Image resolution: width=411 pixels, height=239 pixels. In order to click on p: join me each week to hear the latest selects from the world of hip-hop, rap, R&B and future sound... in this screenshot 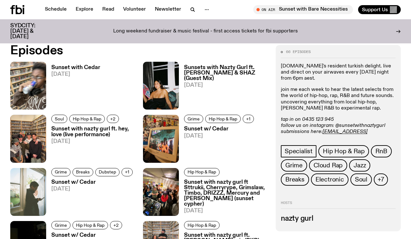, I will do `click(339, 99)`.